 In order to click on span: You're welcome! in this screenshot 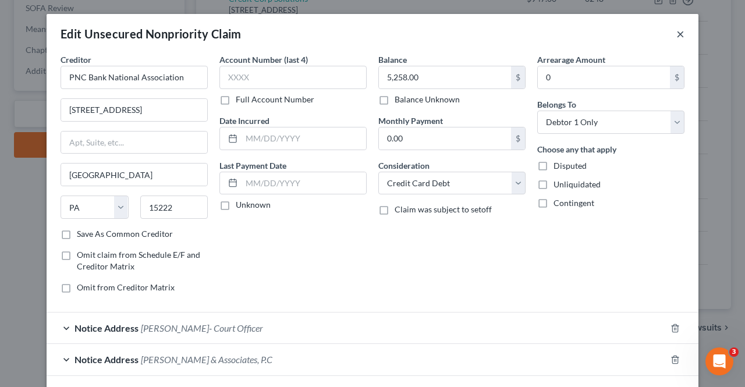, I will do `click(85, 169)`.